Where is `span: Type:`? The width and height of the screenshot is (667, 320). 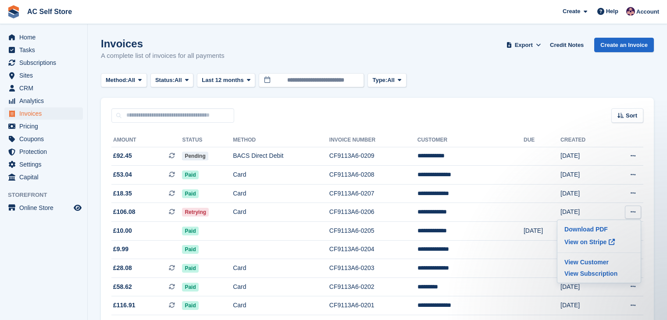
span: Type: is located at coordinates (380, 80).